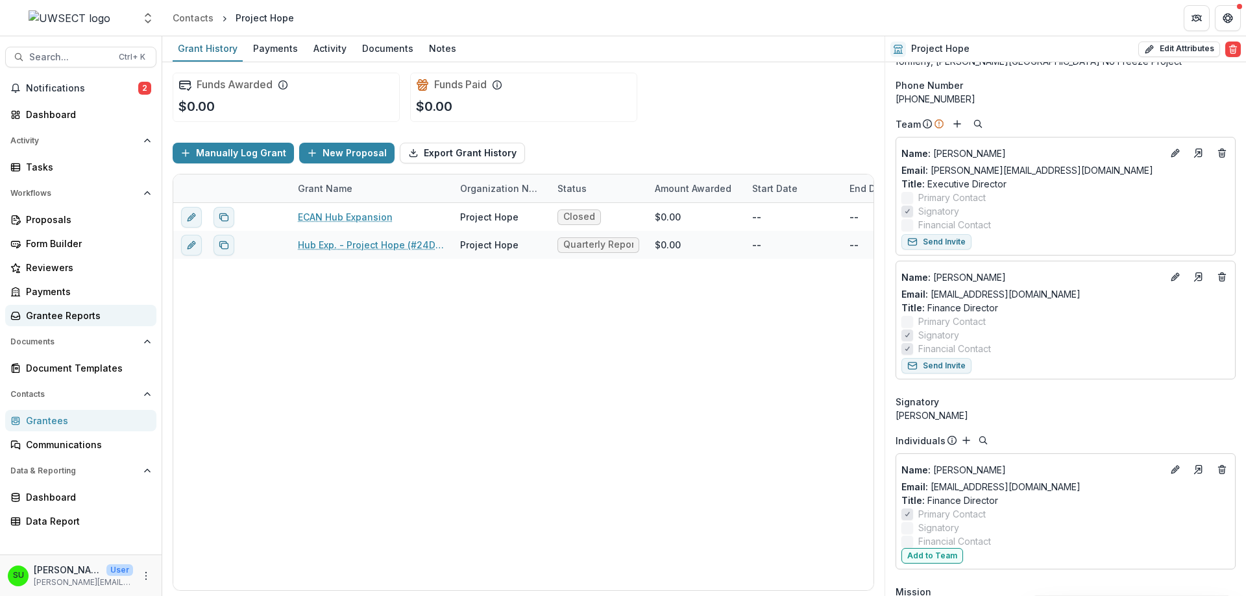  I want to click on div: Status, so click(572, 188).